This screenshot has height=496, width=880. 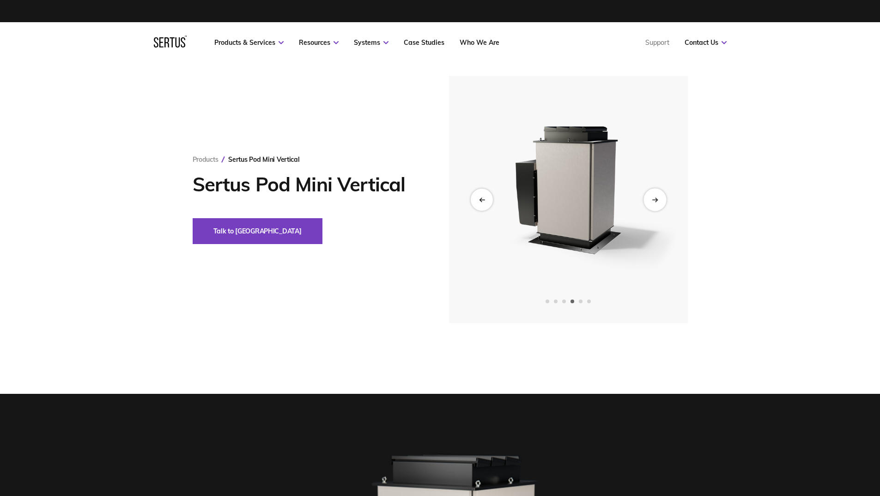 What do you see at coordinates (556, 301) in the screenshot?
I see `span: Go to slide 2` at bounding box center [556, 301].